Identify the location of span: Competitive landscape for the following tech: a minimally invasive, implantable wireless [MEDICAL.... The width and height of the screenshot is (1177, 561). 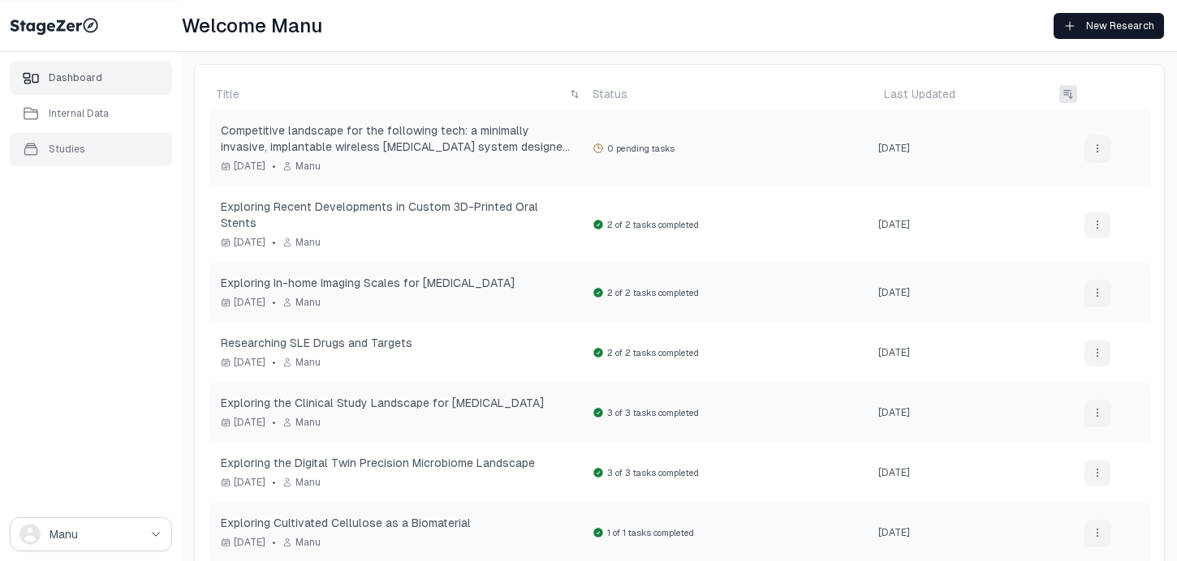
(398, 139).